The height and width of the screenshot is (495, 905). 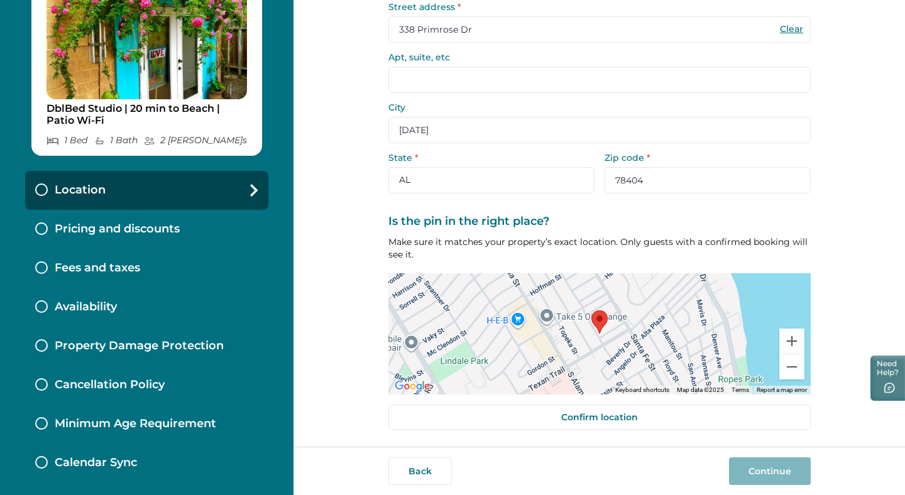 What do you see at coordinates (96, 463) in the screenshot?
I see `p: Calendar Sync` at bounding box center [96, 463].